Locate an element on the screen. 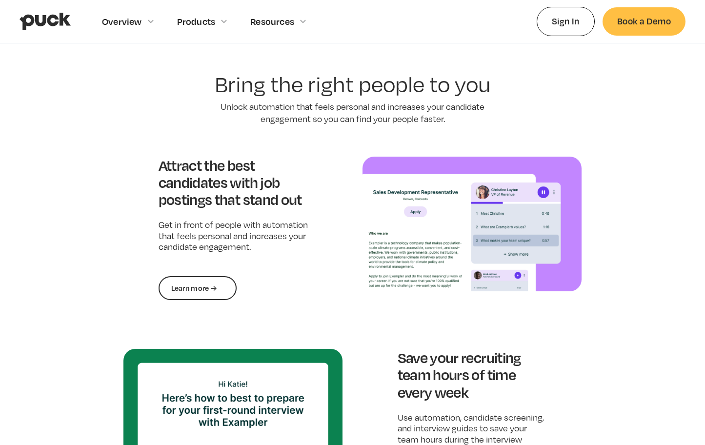 The image size is (705, 445). p: Unlock automation that feels personal and increases your candidate engagement so you can find you... is located at coordinates (353, 113).